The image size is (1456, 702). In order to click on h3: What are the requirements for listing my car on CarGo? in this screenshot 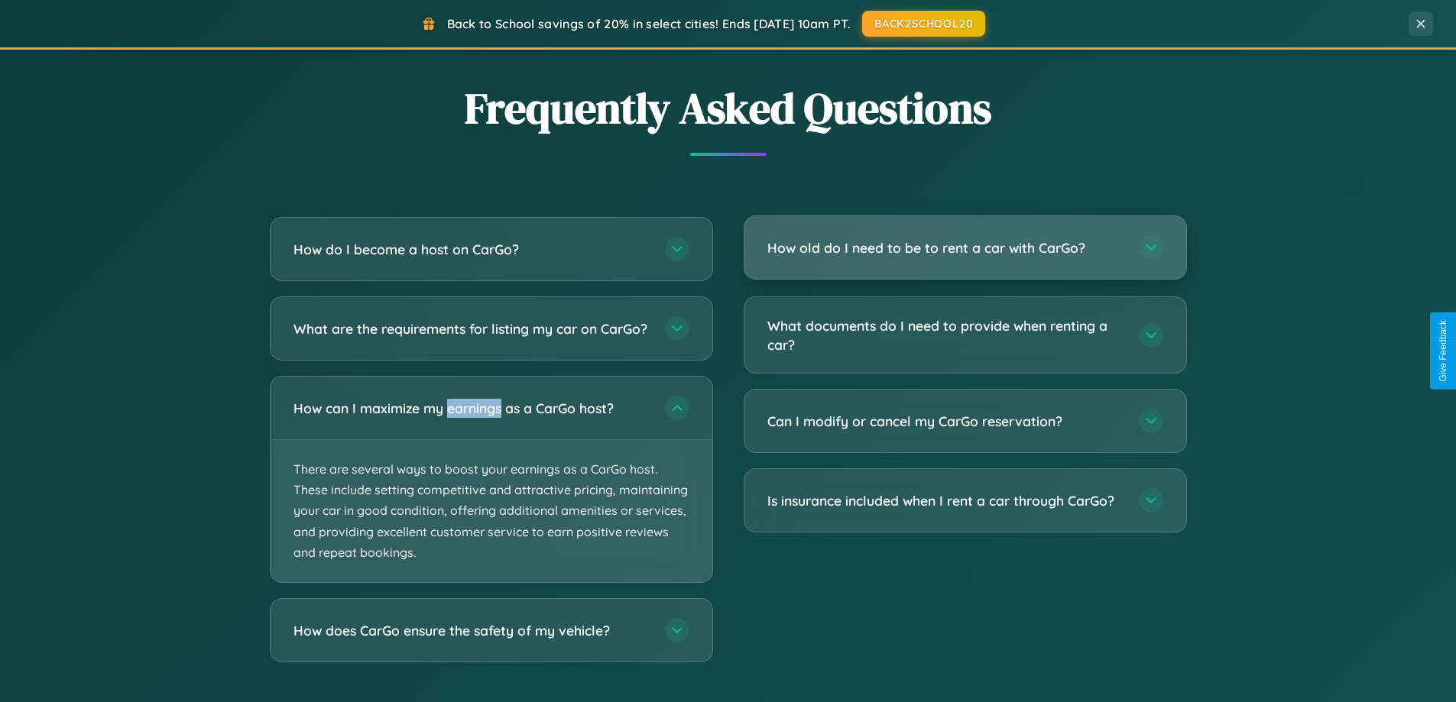, I will do `click(472, 329)`.